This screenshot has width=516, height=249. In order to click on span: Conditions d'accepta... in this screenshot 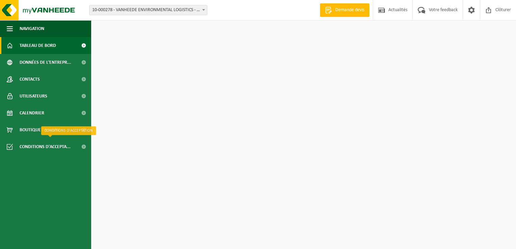, I will do `click(45, 147)`.